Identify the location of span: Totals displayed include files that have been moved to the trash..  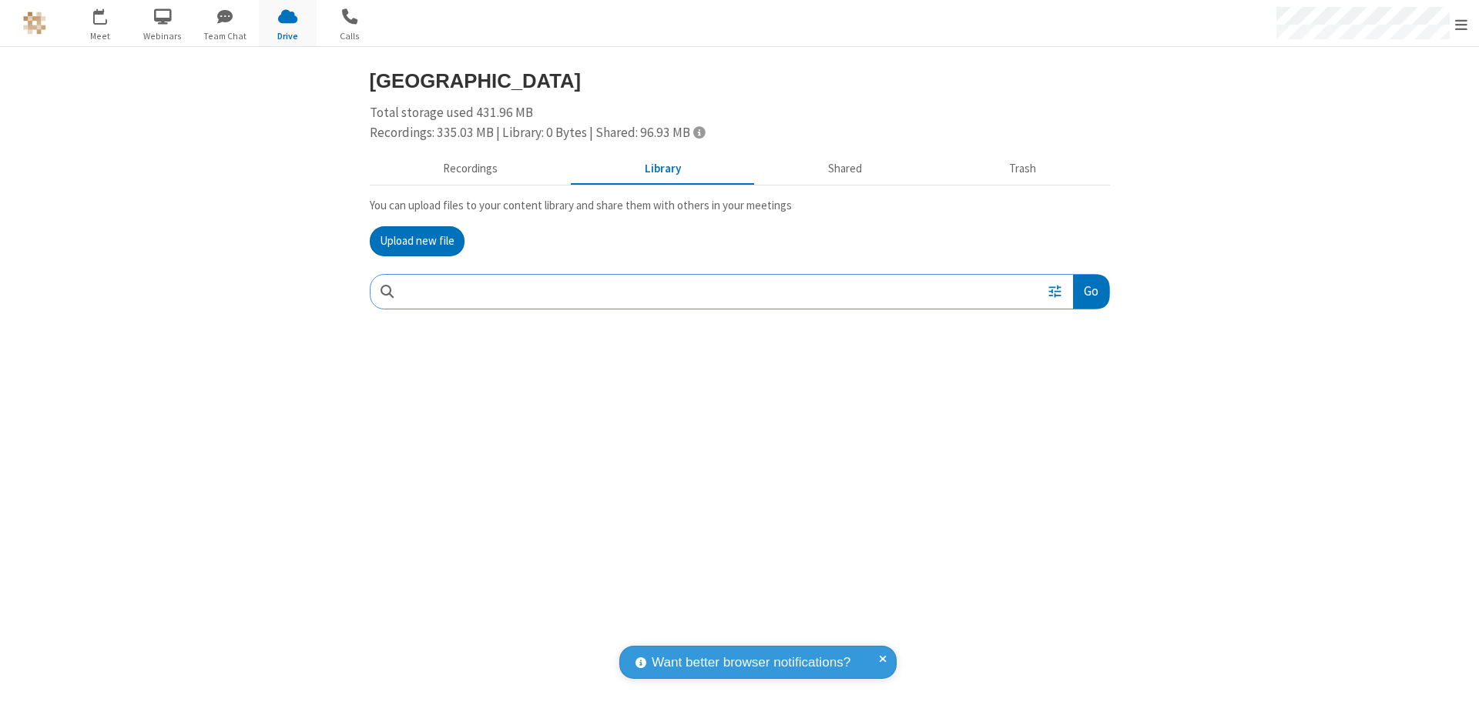
(699, 132).